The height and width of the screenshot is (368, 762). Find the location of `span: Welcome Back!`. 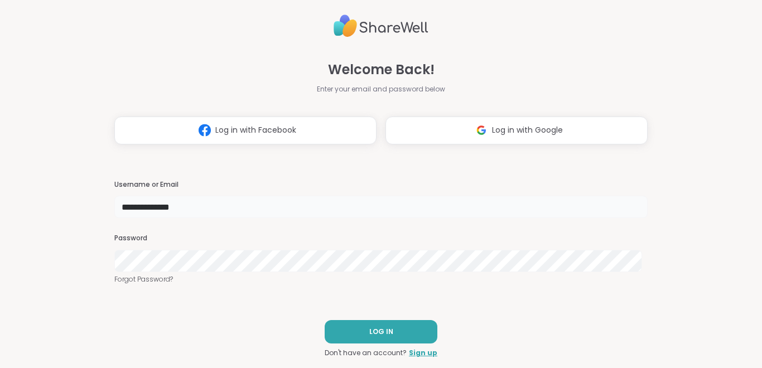

span: Welcome Back! is located at coordinates (381, 70).